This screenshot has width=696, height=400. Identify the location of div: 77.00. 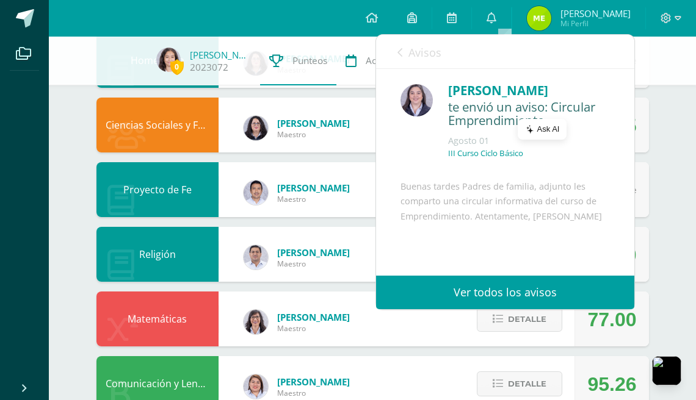
(612, 320).